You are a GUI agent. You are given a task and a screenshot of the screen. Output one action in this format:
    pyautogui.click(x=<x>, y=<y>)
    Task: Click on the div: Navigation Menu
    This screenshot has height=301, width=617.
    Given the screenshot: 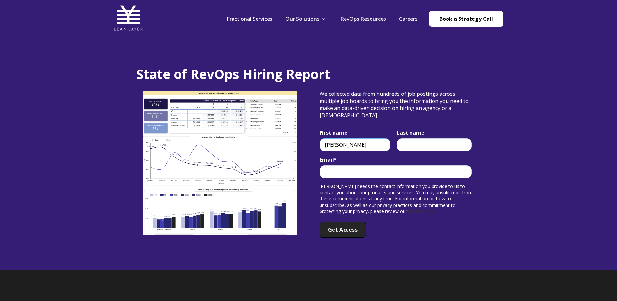 What is the action you would take?
    pyautogui.click(x=322, y=19)
    